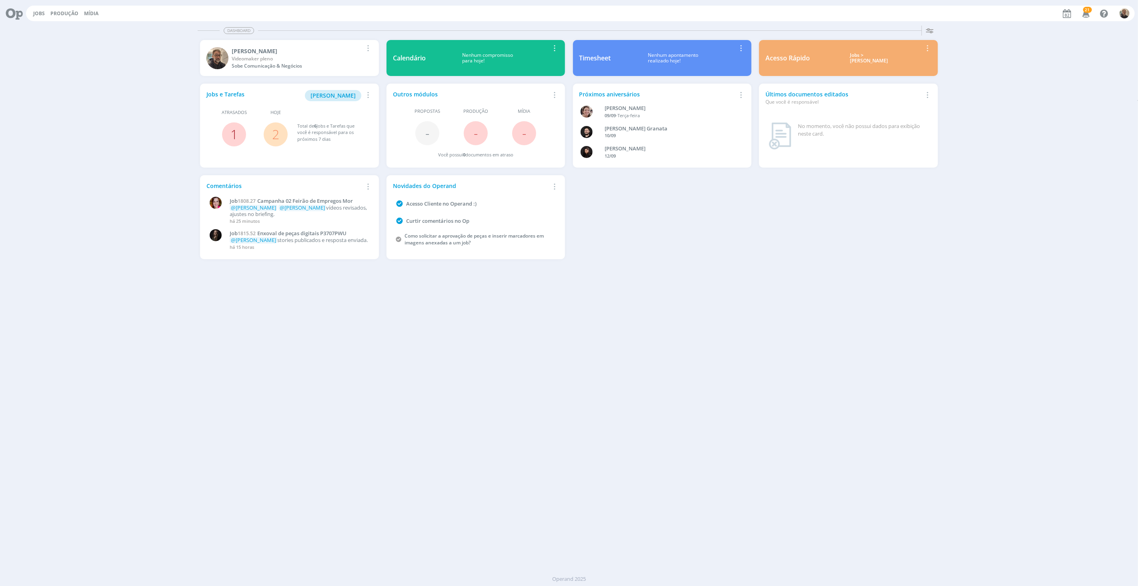 The width and height of the screenshot is (1138, 586). Describe the element at coordinates (234, 112) in the screenshot. I see `span: Atrasados` at that location.